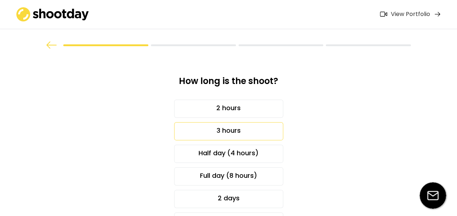 This screenshot has width=457, height=216. What do you see at coordinates (53, 14) in the screenshot?
I see `img: shootday_logo.png` at bounding box center [53, 14].